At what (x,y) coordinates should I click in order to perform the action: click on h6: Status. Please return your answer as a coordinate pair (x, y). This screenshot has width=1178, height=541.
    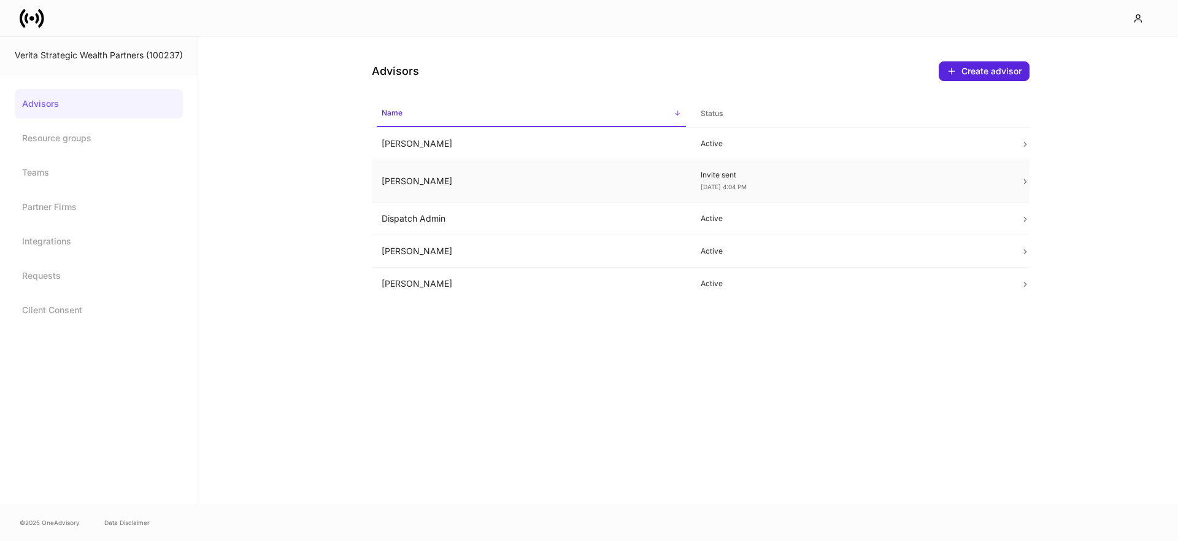
    Looking at the image, I should click on (712, 113).